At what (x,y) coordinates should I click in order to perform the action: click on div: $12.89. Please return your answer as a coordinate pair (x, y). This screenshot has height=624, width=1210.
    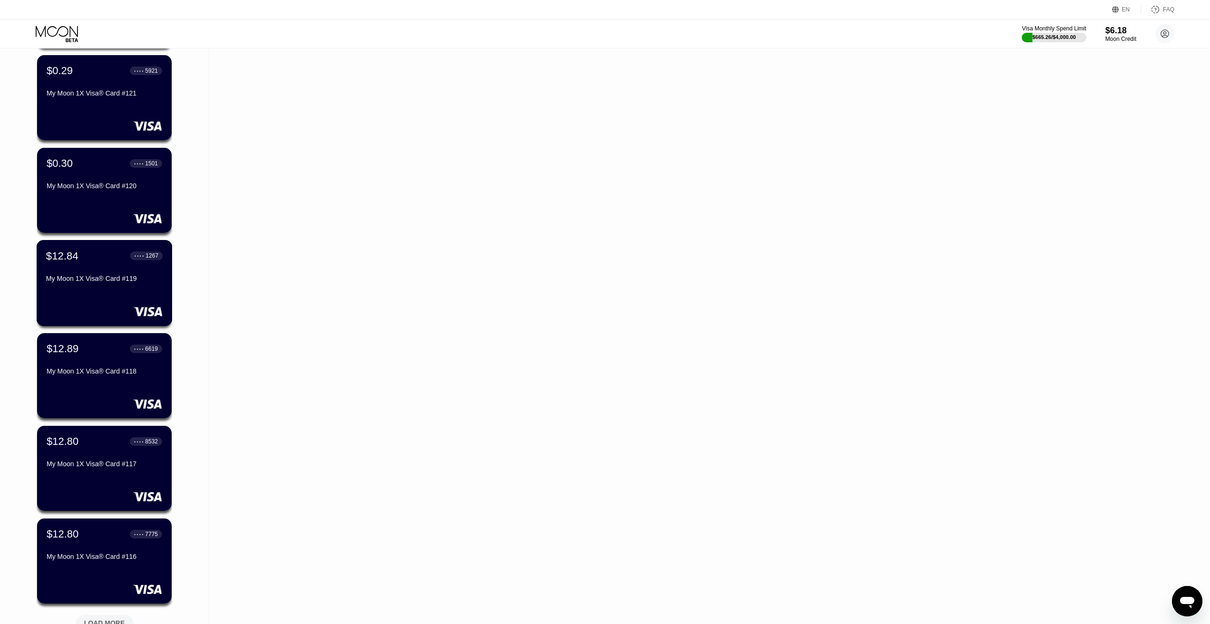
    Looking at the image, I should click on (62, 349).